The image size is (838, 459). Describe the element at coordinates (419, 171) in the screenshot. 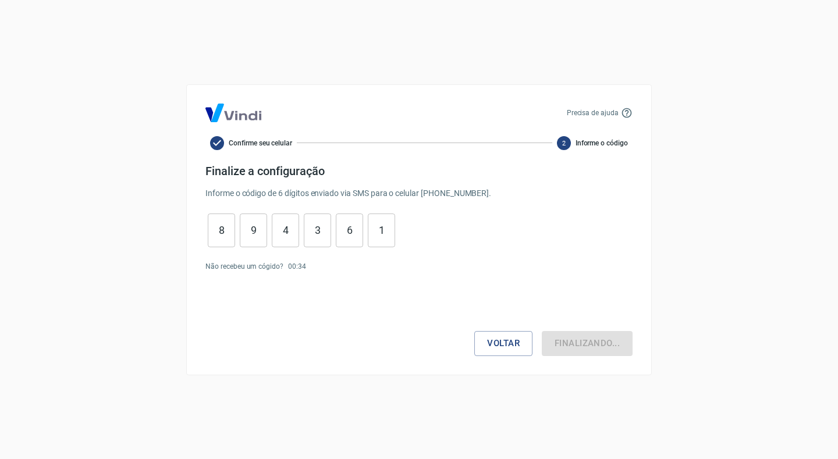

I see `h4: Finalize a configuração` at that location.